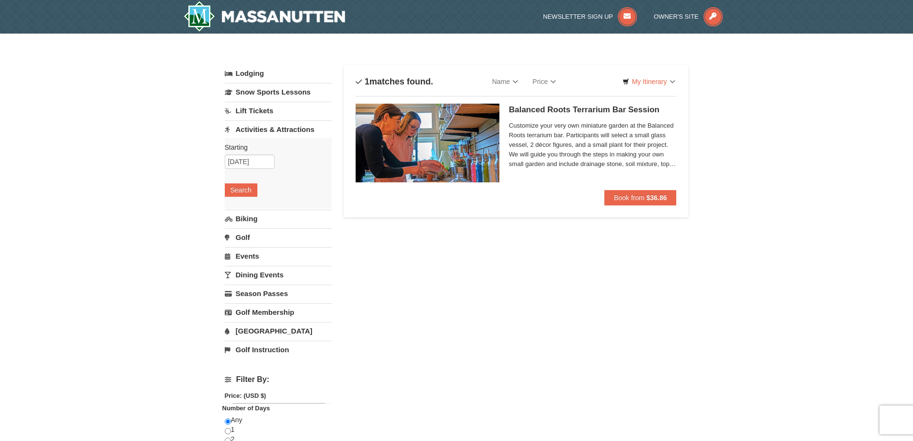  I want to click on a: Snow Sports Lessons, so click(278, 92).